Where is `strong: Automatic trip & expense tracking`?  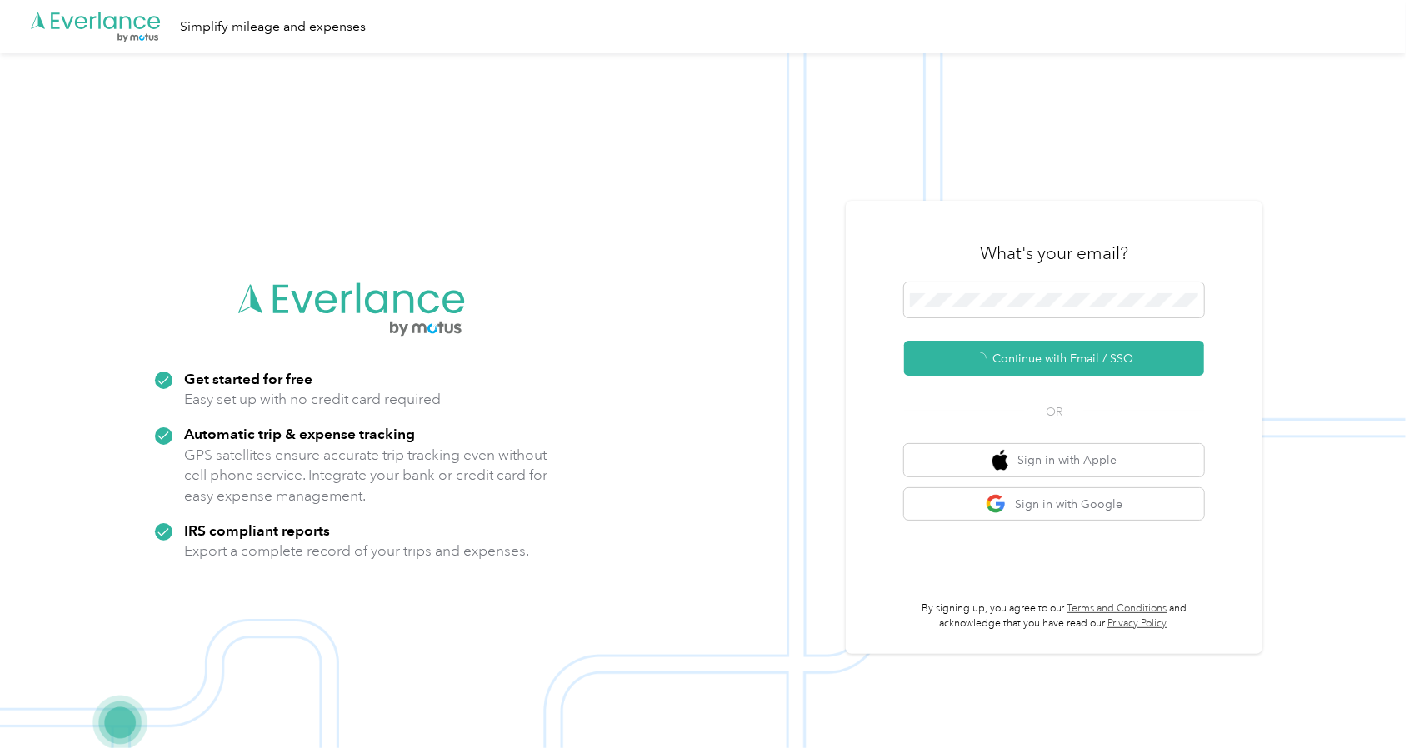 strong: Automatic trip & expense tracking is located at coordinates (299, 433).